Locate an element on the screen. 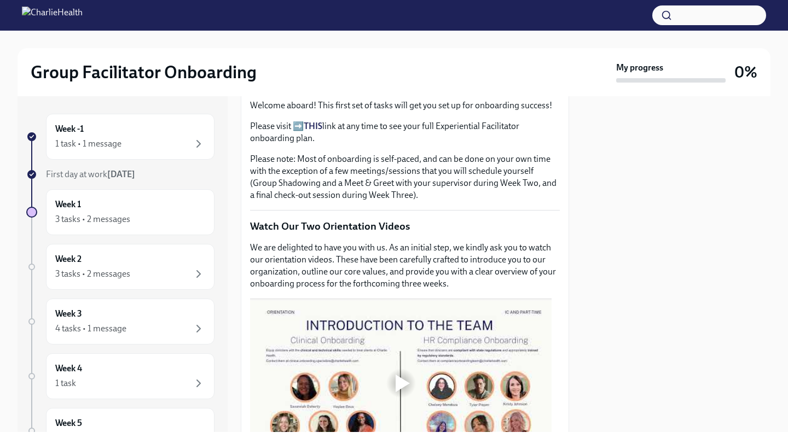  img: CharlieHealth is located at coordinates (52, 15).